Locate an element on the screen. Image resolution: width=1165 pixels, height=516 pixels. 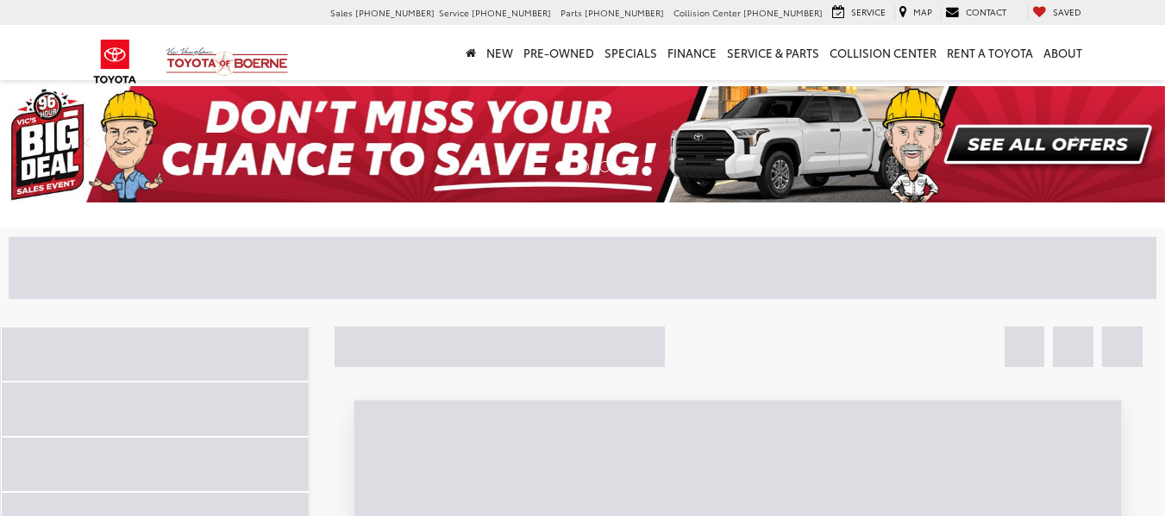
a: Rent a Toyota is located at coordinates (990, 53).